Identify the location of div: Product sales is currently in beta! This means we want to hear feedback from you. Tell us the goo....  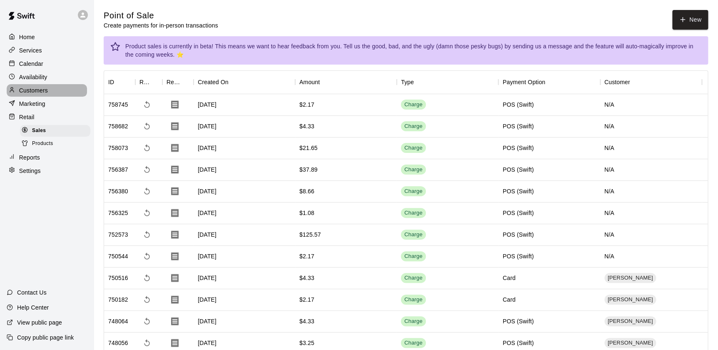
(413, 50).